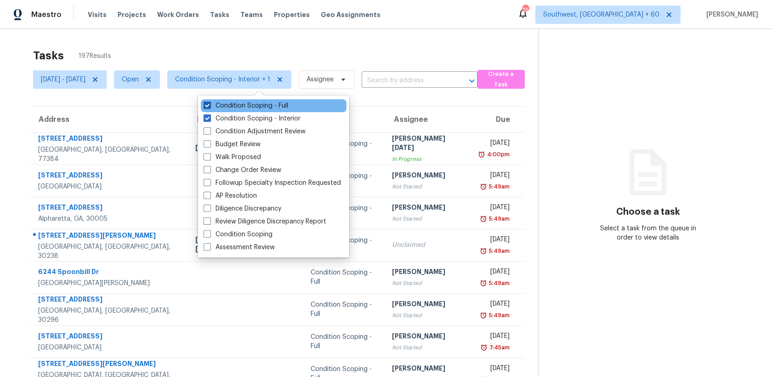  Describe the element at coordinates (526, 10) in the screenshot. I see `div: 734` at that location.